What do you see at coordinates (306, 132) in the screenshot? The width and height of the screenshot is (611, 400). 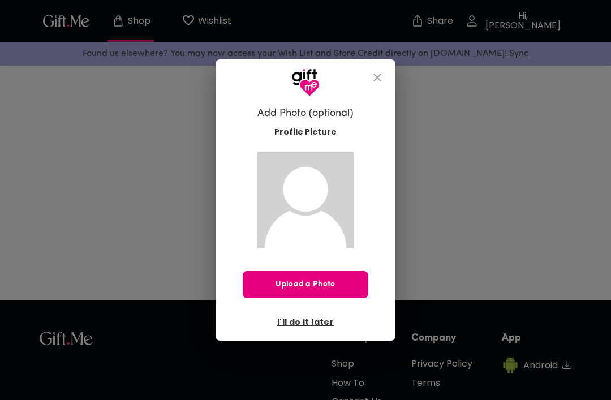 I see `span: Profile Picture` at bounding box center [306, 132].